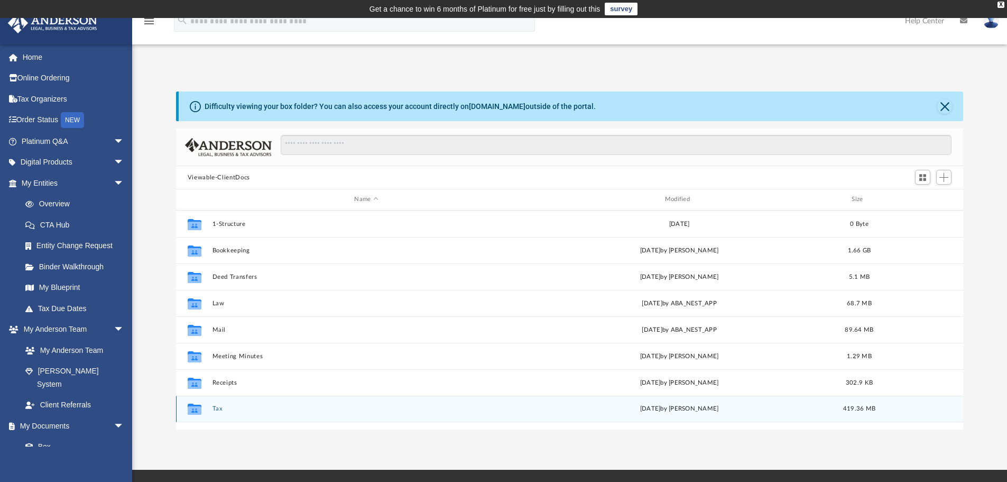 This screenshot has width=1007, height=482. What do you see at coordinates (621, 9) in the screenshot?
I see `a: survey` at bounding box center [621, 9].